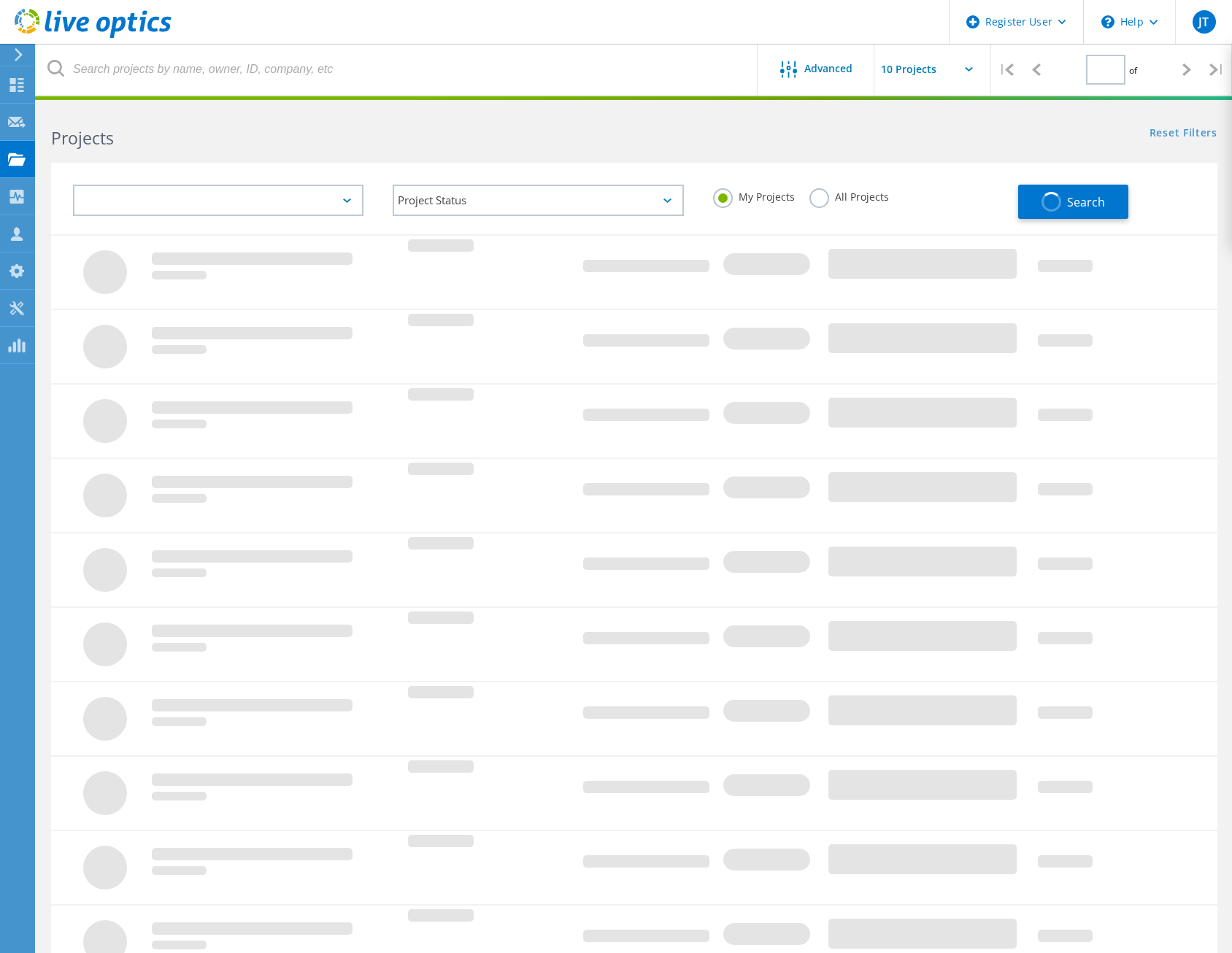 The height and width of the screenshot is (953, 1232). What do you see at coordinates (1073, 201) in the screenshot?
I see `button: Search` at bounding box center [1073, 201].